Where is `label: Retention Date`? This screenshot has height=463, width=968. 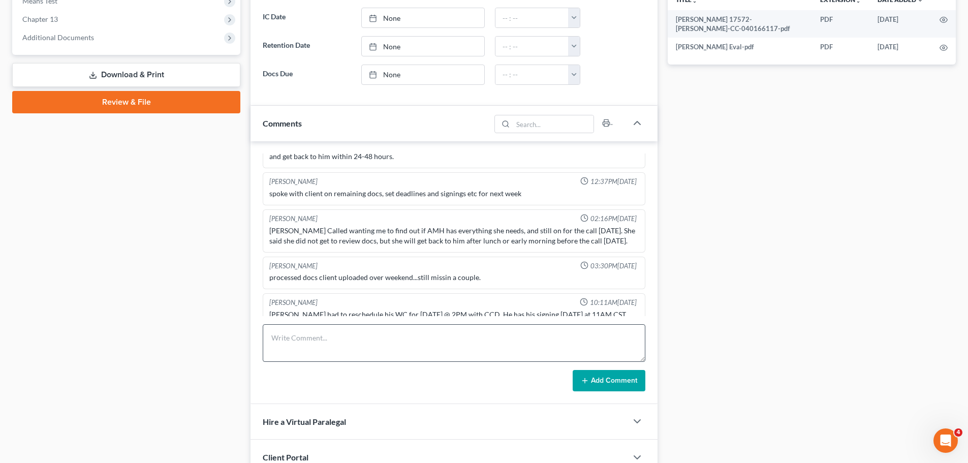
label: Retention Date is located at coordinates (306, 46).